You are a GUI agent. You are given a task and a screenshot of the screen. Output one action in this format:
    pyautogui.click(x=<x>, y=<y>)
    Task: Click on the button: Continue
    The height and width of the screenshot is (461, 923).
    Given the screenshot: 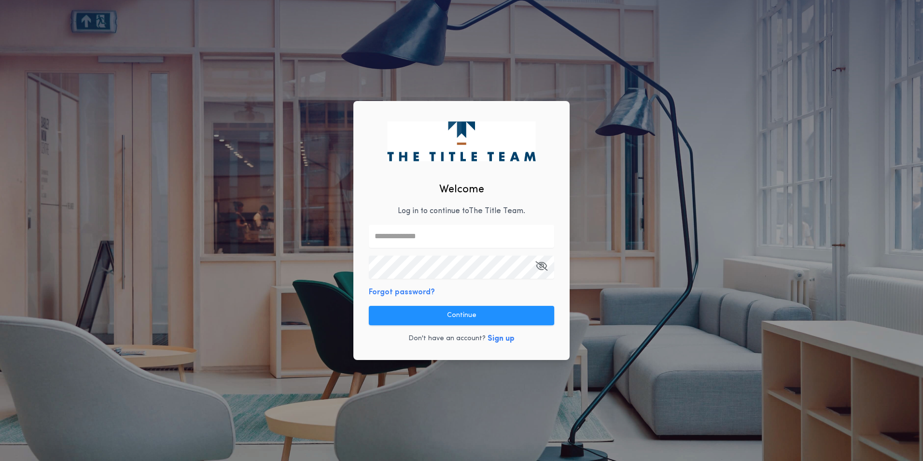 What is the action you would take?
    pyautogui.click(x=462, y=315)
    